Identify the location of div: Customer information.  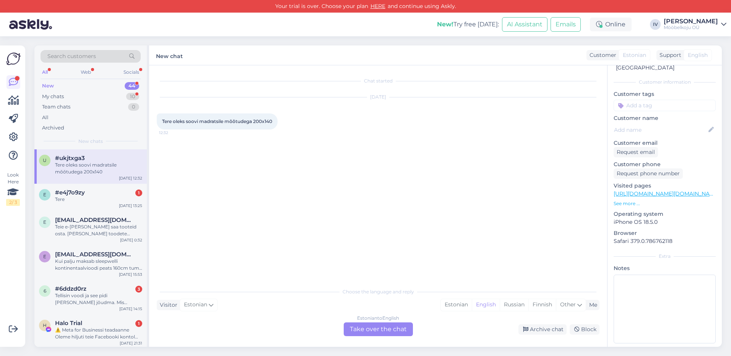
(664, 82).